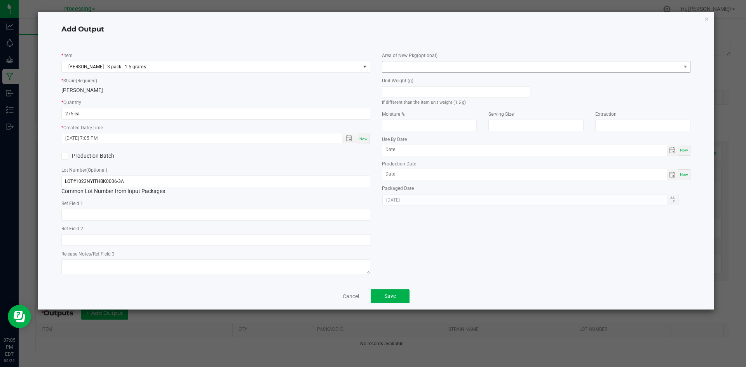 Image resolution: width=746 pixels, height=367 pixels. Describe the element at coordinates (351, 296) in the screenshot. I see `a: Cancel` at that location.